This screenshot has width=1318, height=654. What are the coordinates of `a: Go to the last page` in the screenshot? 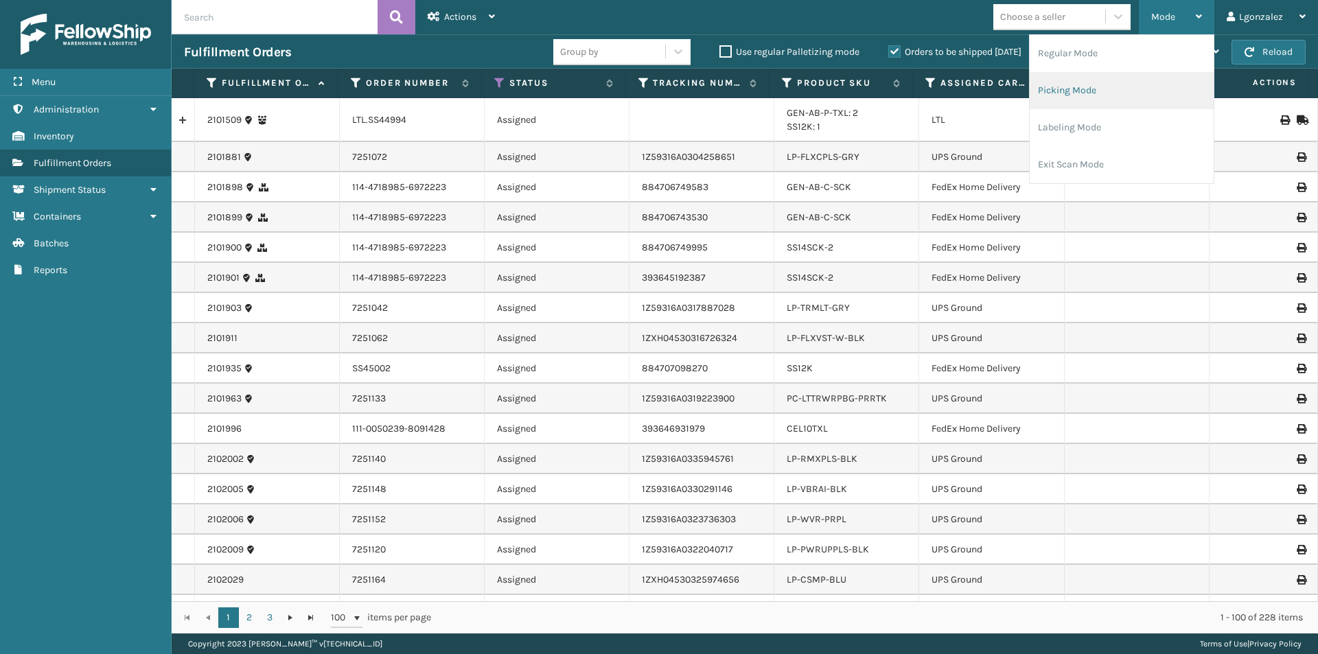 It's located at (311, 618).